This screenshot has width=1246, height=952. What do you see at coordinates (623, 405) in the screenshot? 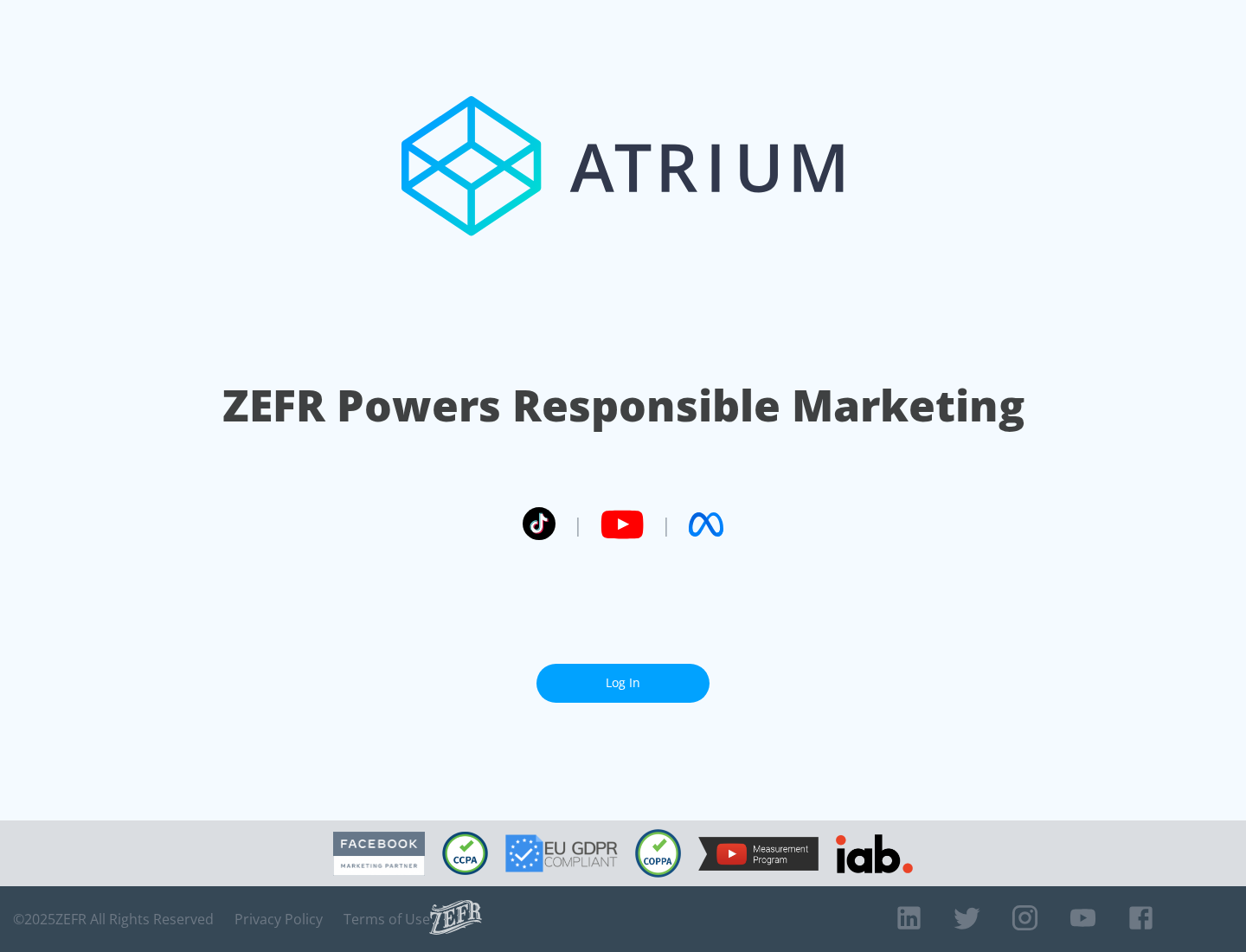
I see `h1: ZEFR Powers Responsible Marketing` at bounding box center [623, 405].